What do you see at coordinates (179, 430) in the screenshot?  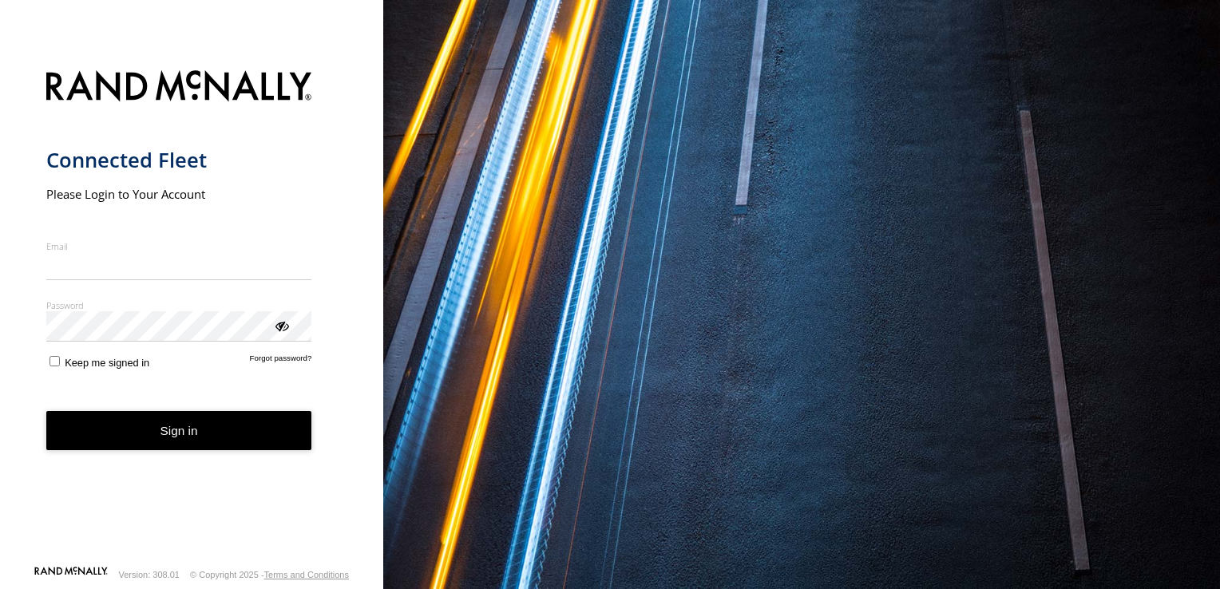 I see `button: Sign in` at bounding box center [179, 430].